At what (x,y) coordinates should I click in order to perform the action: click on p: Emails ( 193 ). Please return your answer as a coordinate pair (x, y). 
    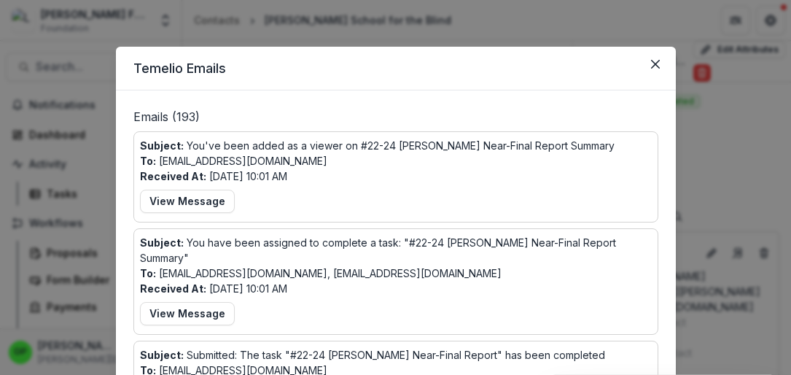
    Looking at the image, I should click on (396, 120).